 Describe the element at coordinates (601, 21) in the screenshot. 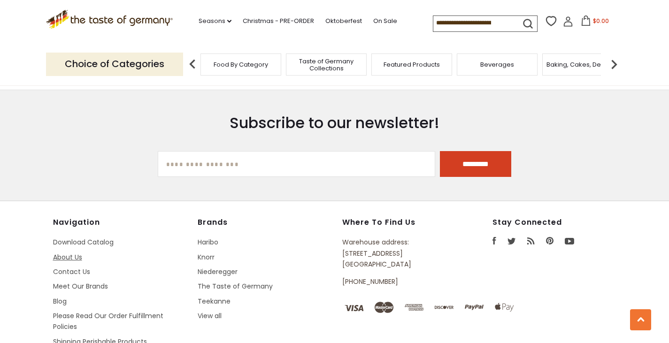

I see `span: $0.00` at that location.